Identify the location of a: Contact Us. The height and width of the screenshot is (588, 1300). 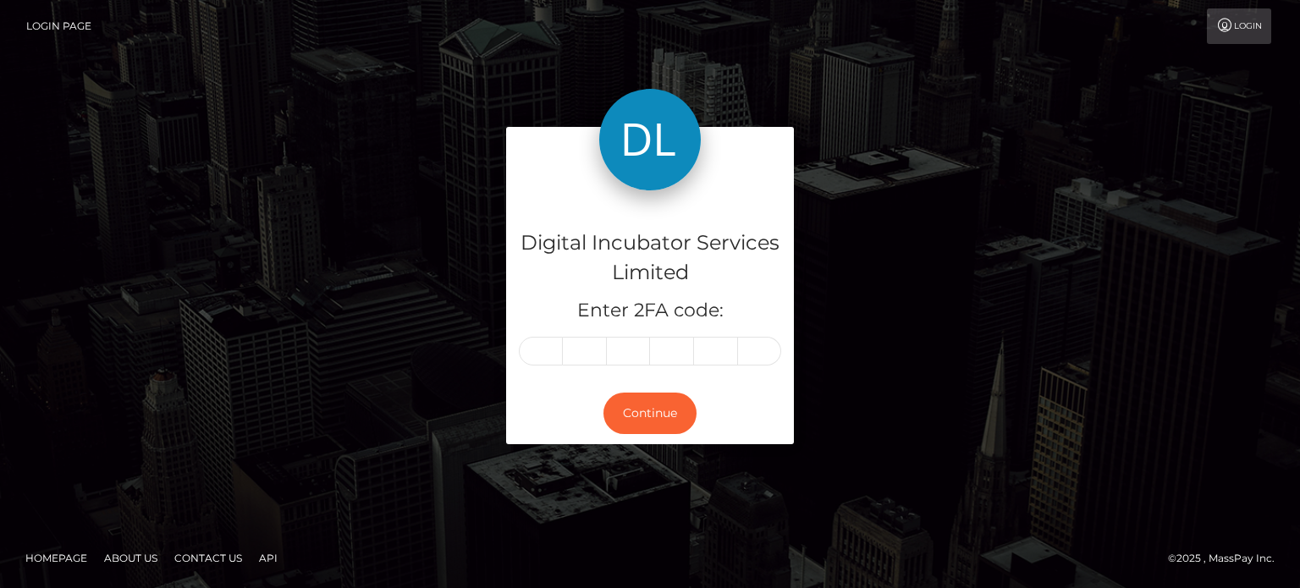
(208, 558).